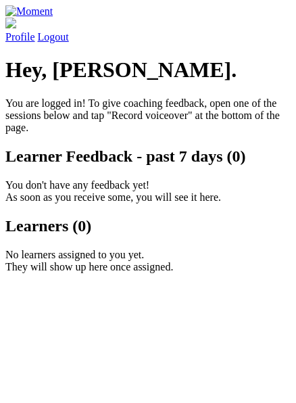 The image size is (296, 403). What do you see at coordinates (148, 156) in the screenshot?
I see `h2: Learner Feedback - past 7 days (0)` at bounding box center [148, 156].